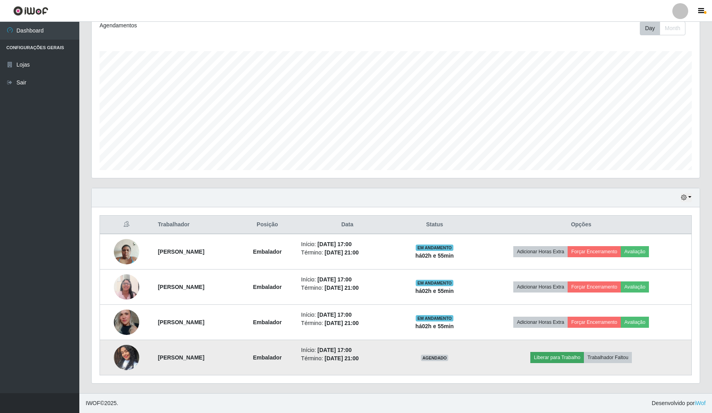  I want to click on th: Status, so click(434, 225).